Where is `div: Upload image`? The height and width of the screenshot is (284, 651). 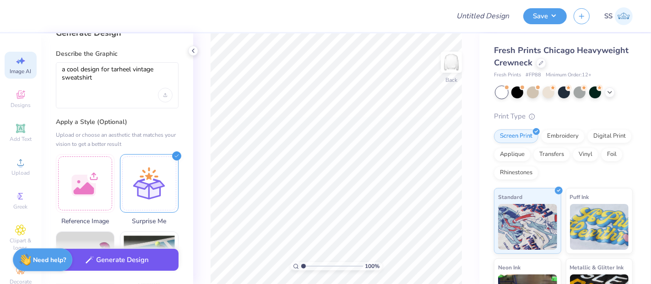
div: Upload image is located at coordinates (165, 95).